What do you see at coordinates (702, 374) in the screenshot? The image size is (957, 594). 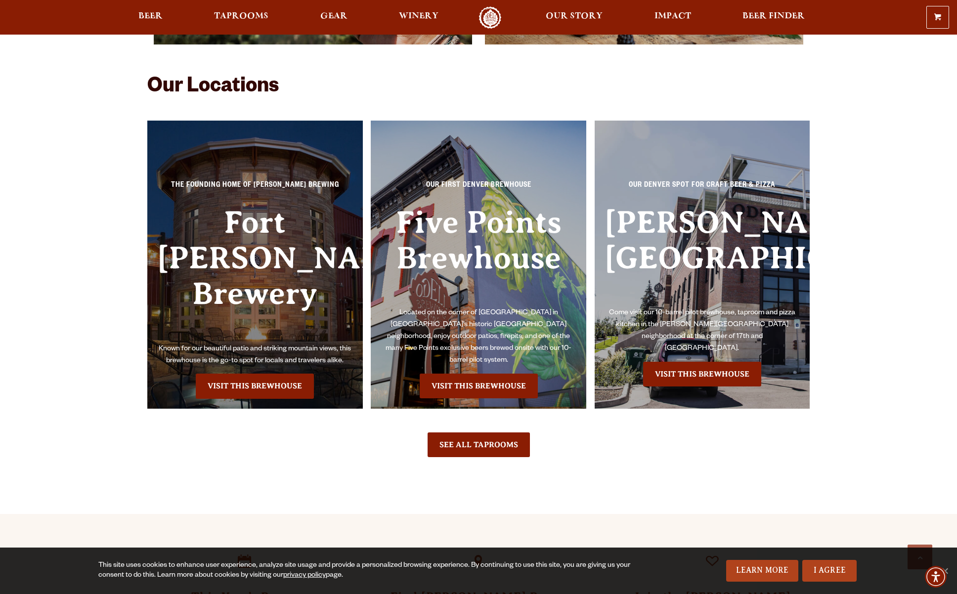 I see `a: Visit the Sloan’s Lake Brewhouse` at bounding box center [702, 374].